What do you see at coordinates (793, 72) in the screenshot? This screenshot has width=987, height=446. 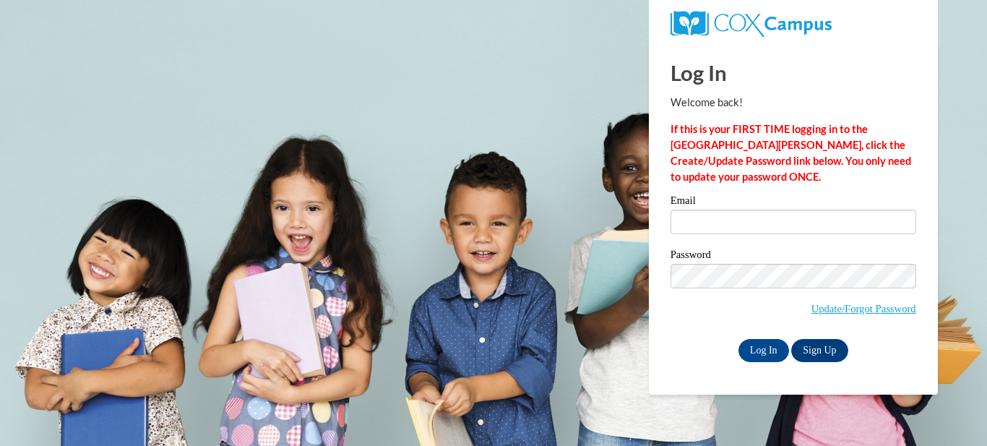 I see `h1: Log In` at bounding box center [793, 72].